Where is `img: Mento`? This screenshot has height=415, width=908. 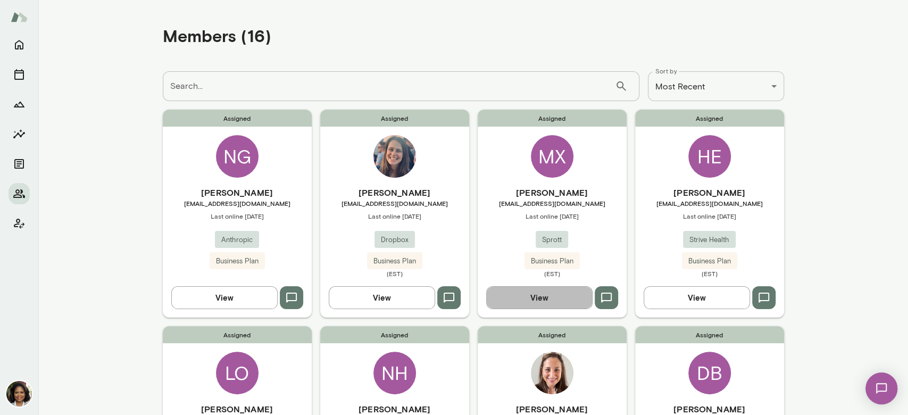 img: Mento is located at coordinates (19, 17).